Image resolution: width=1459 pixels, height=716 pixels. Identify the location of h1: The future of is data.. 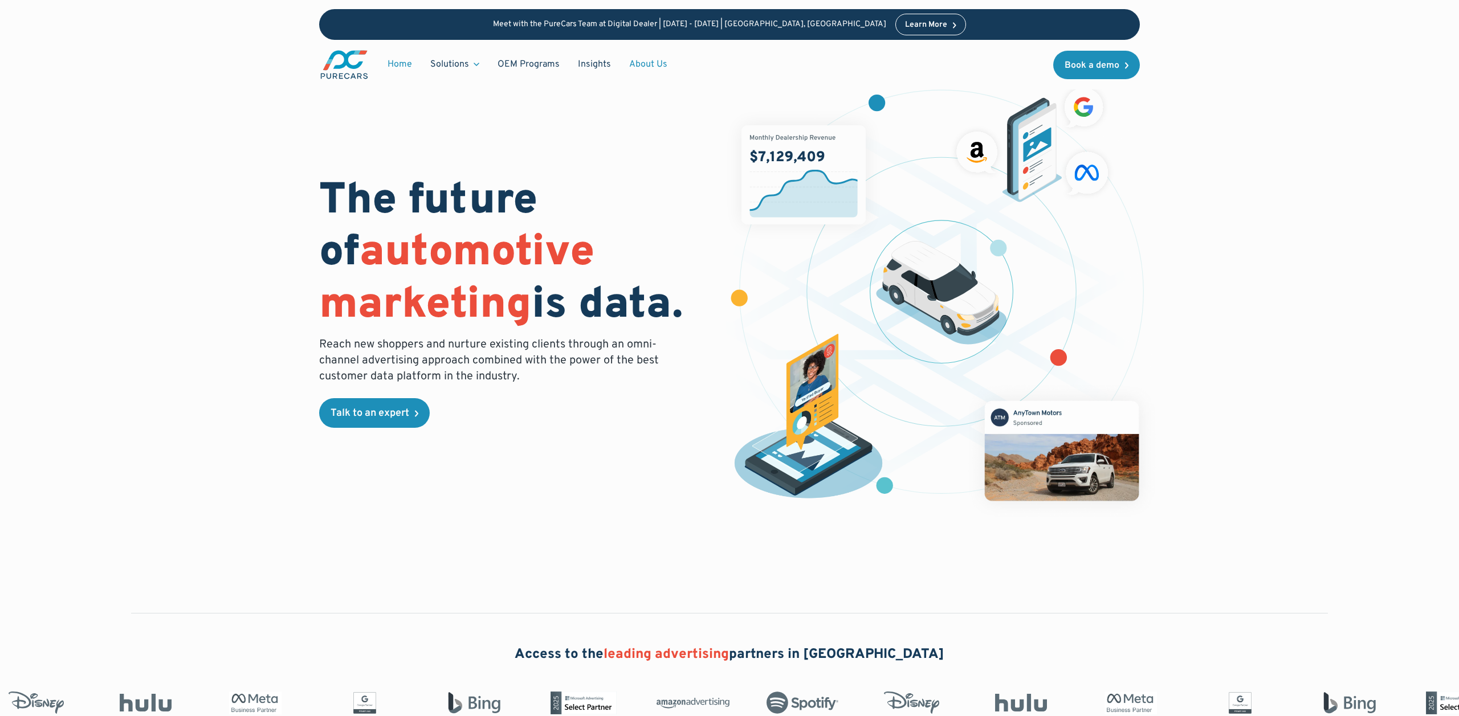
(517, 254).